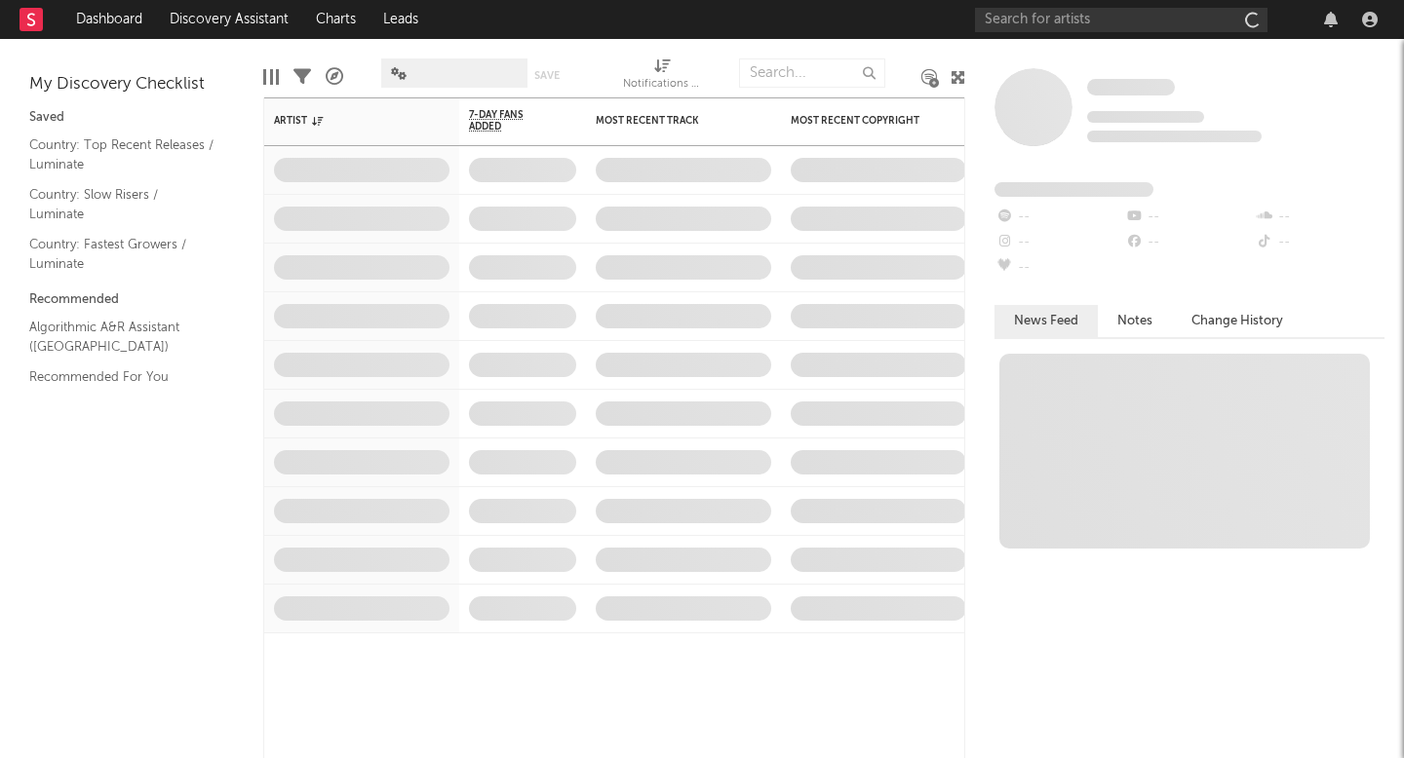 Image resolution: width=1404 pixels, height=758 pixels. I want to click on span: 0 fans last week, so click(1174, 136).